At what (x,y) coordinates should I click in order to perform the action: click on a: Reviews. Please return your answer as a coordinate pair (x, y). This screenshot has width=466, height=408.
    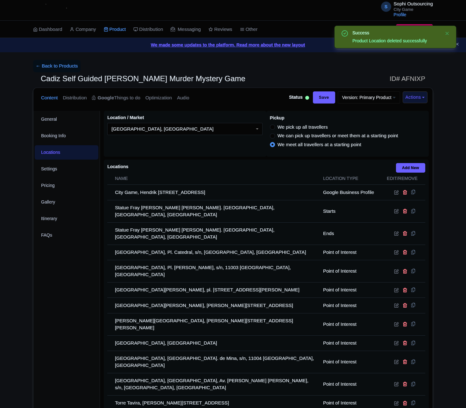
    Looking at the image, I should click on (220, 29).